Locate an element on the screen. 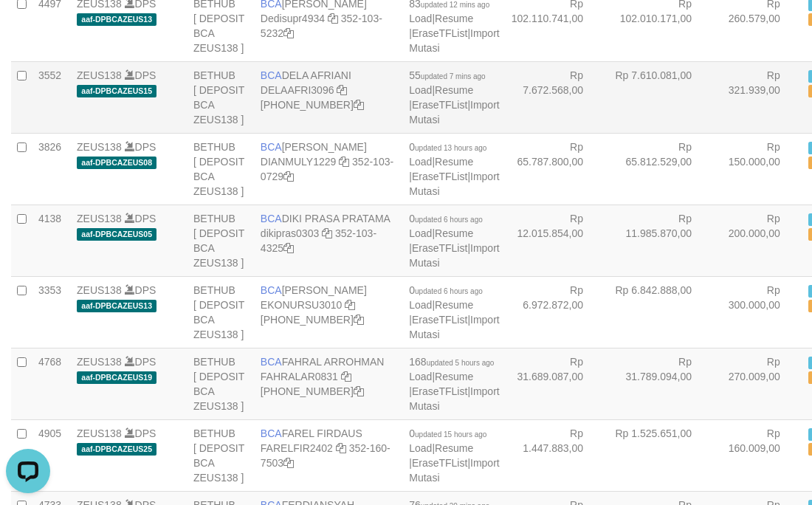 This screenshot has height=505, width=812. a: DIANMULY1229 is located at coordinates (298, 162).